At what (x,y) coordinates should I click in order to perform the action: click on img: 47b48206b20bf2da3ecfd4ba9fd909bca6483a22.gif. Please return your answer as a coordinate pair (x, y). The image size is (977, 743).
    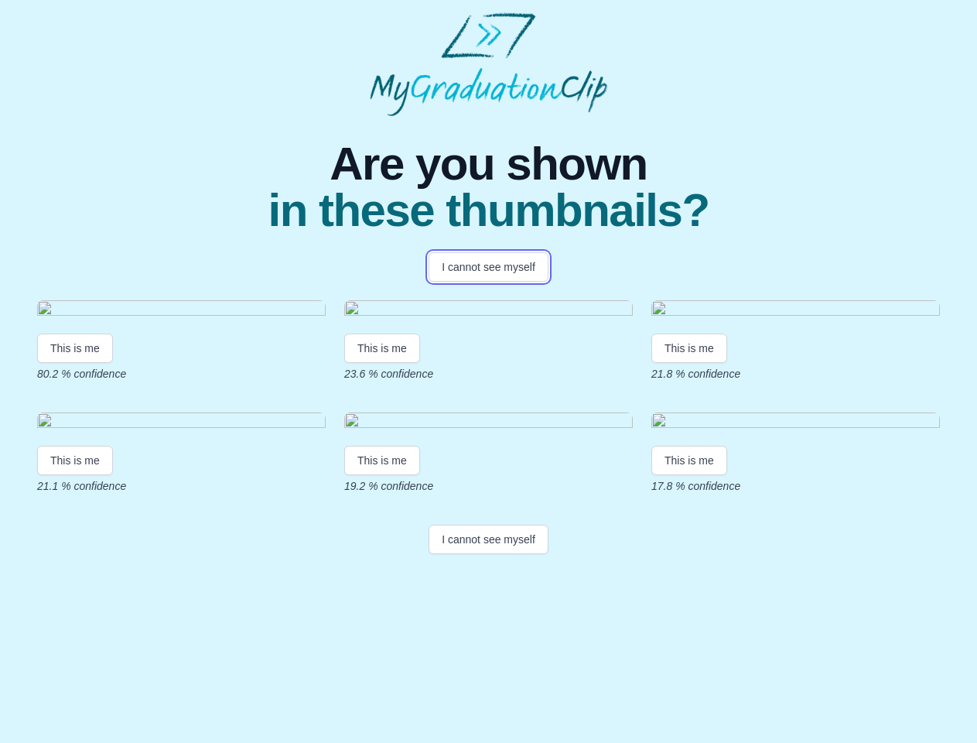
    Looking at the image, I should click on (796, 310).